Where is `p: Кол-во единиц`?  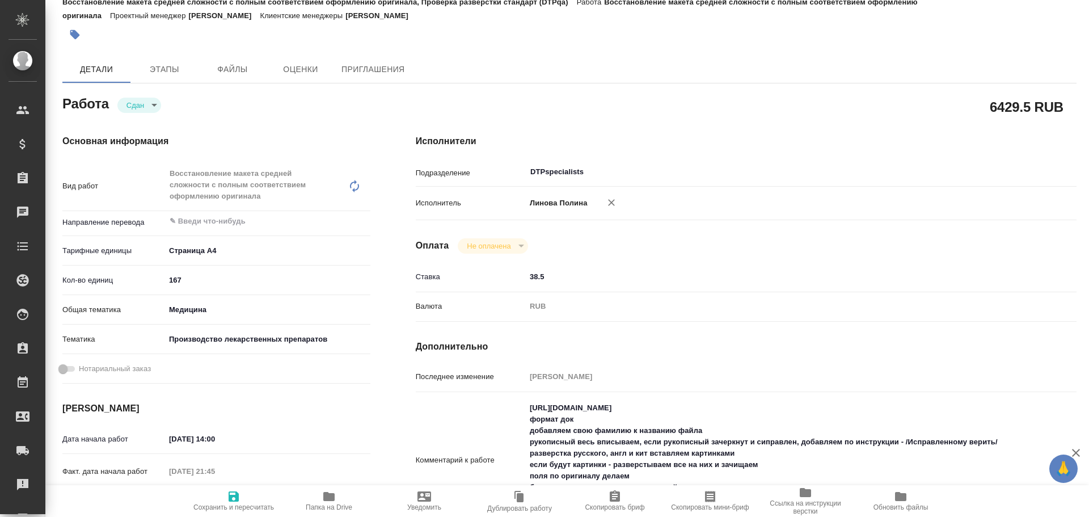
p: Кол-во единиц is located at coordinates (113, 280).